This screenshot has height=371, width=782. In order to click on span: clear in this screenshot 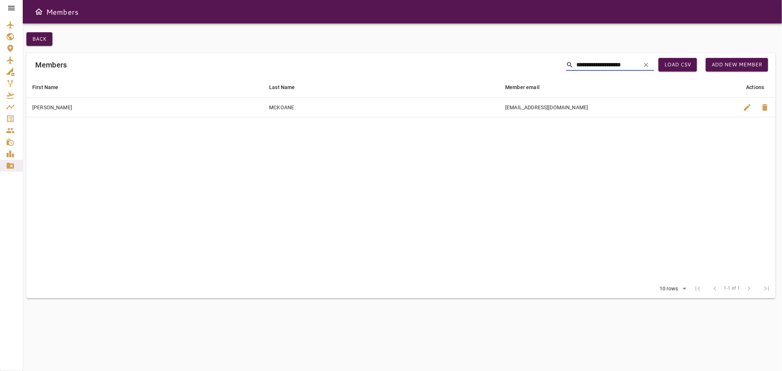, I will do `click(646, 65)`.